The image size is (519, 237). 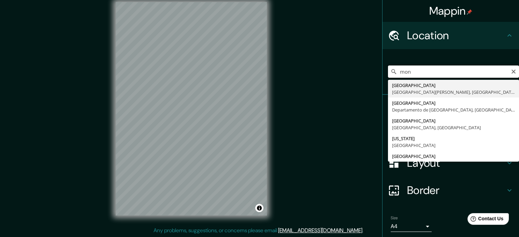 I want to click on h4: Mappin, so click(x=450, y=11).